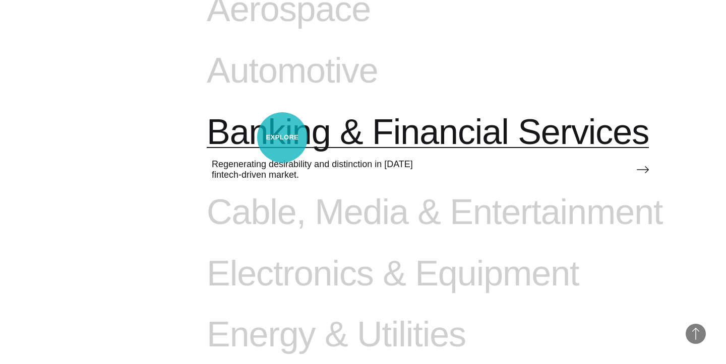 This screenshot has height=364, width=726. Describe the element at coordinates (696, 334) in the screenshot. I see `button: Back to Top` at that location.